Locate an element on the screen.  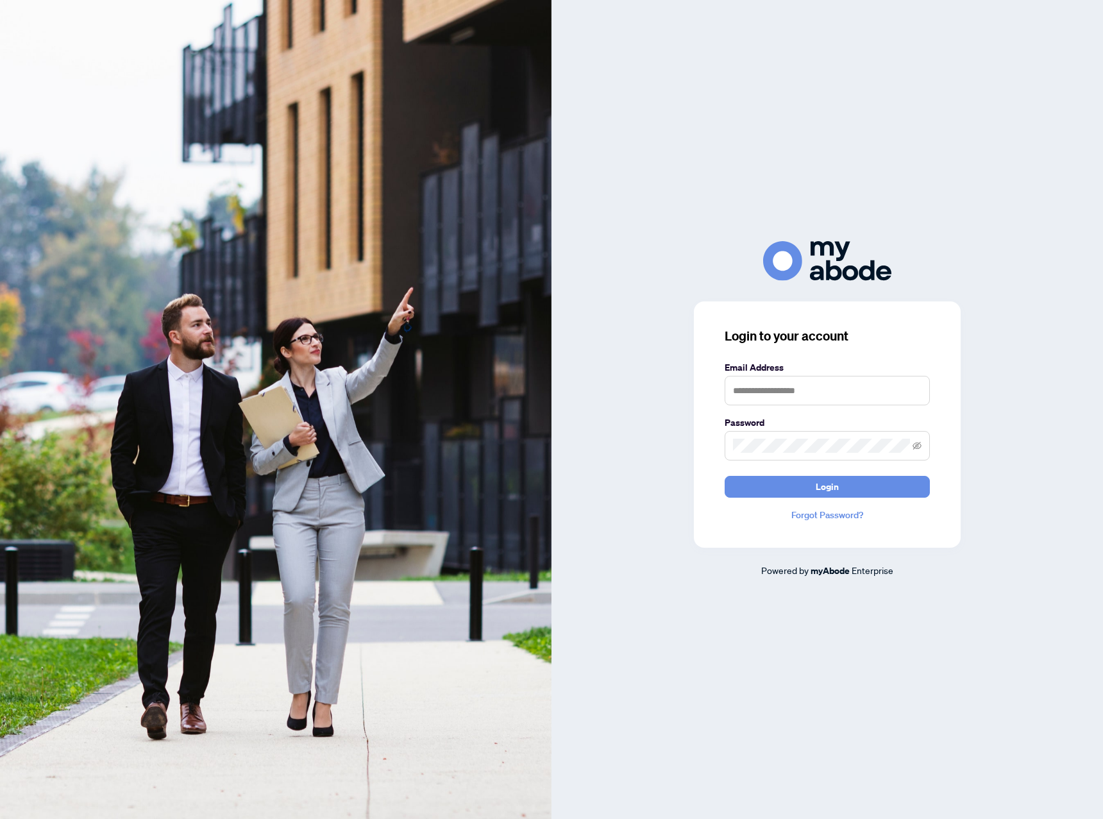
label: Email Address is located at coordinates (827, 368).